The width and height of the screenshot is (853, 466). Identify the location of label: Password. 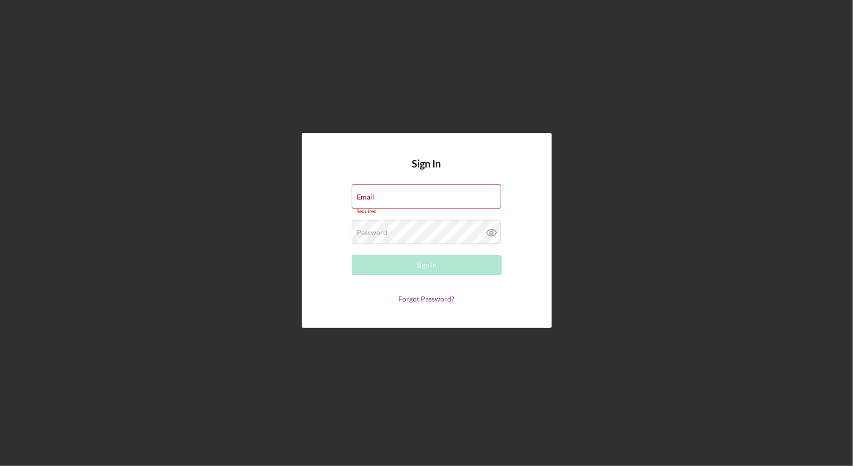
(372, 232).